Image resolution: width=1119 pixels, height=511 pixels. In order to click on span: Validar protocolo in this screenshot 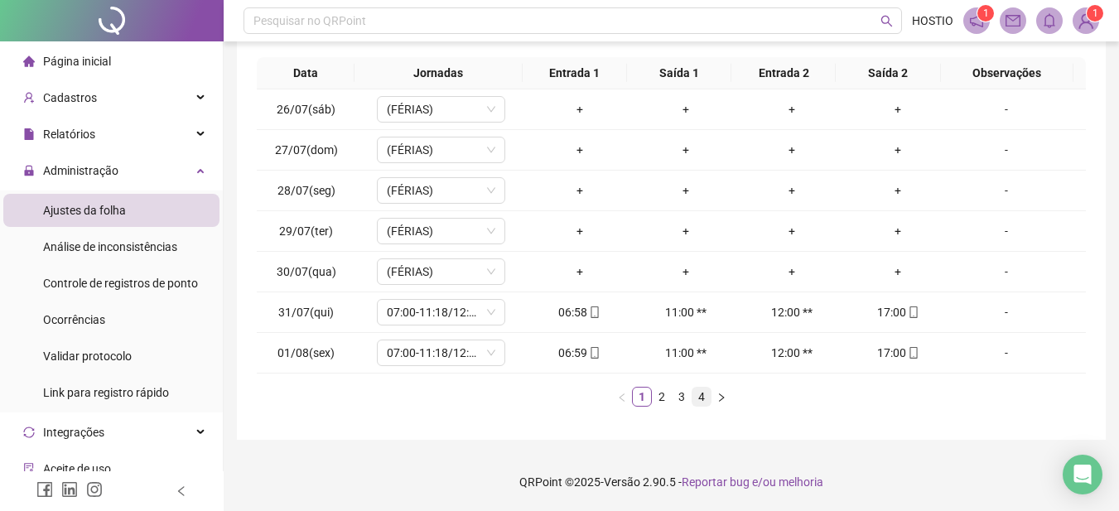, I will do `click(87, 356)`.